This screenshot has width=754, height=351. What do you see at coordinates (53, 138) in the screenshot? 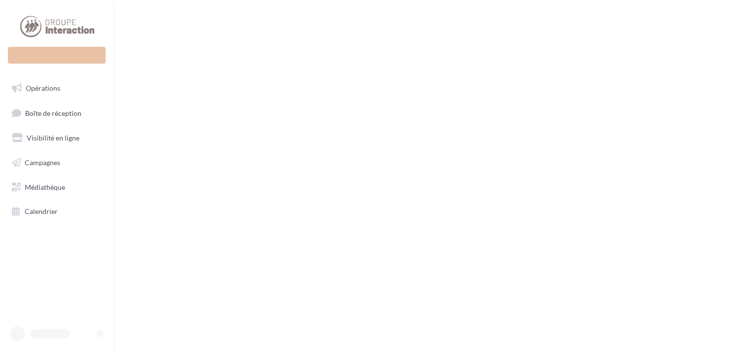
I see `span: Visibilité en ligne` at bounding box center [53, 138].